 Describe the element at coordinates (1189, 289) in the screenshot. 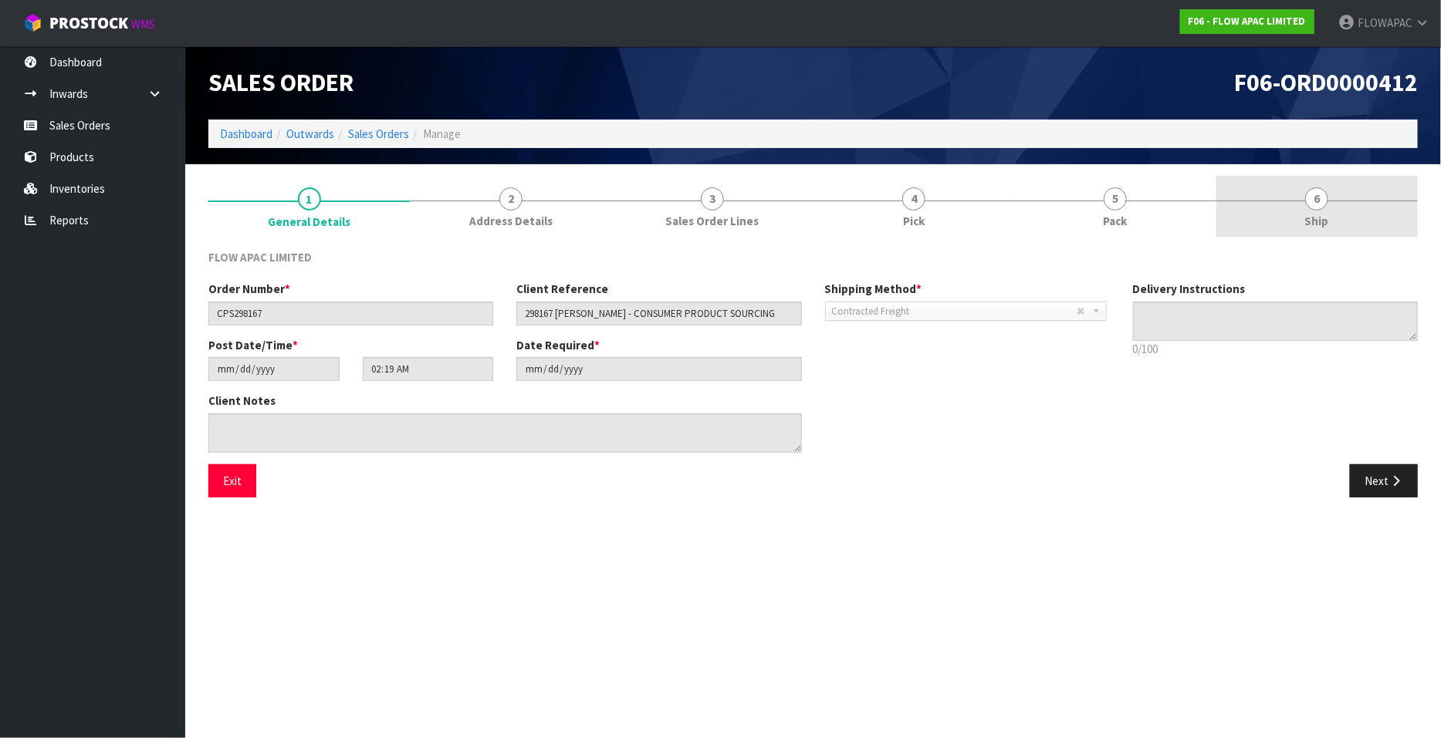

I see `label: Delivery Instructions` at that location.